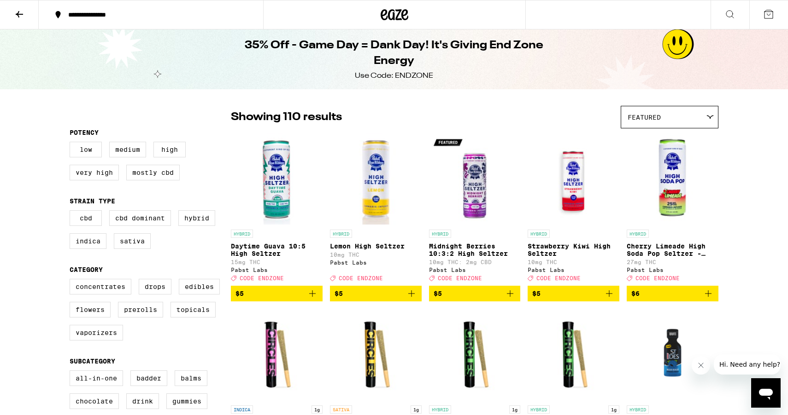  What do you see at coordinates (341, 410) in the screenshot?
I see `p: SATIVA` at bounding box center [341, 410].